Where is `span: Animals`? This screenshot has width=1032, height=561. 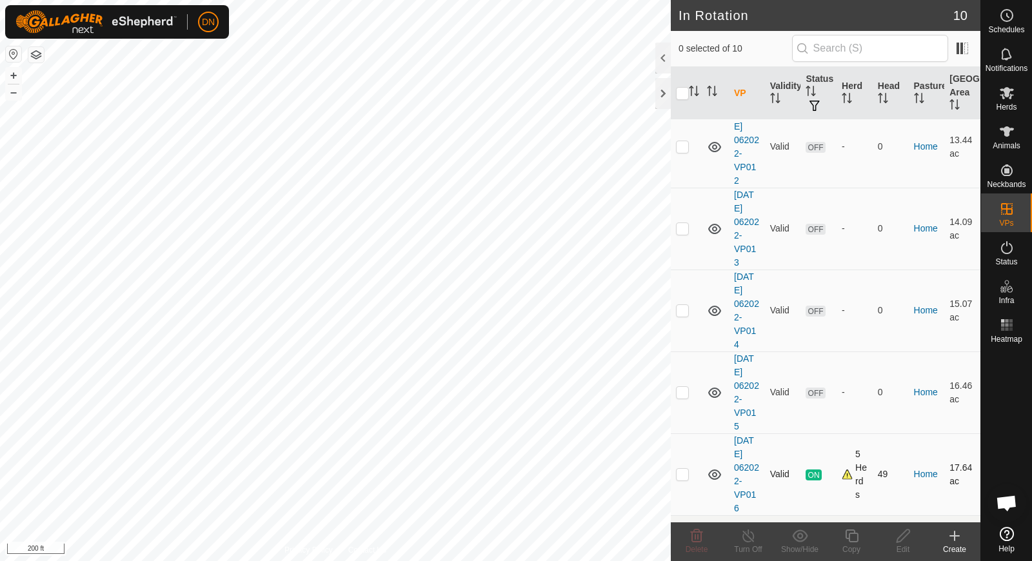
span: Animals is located at coordinates (1006, 146).